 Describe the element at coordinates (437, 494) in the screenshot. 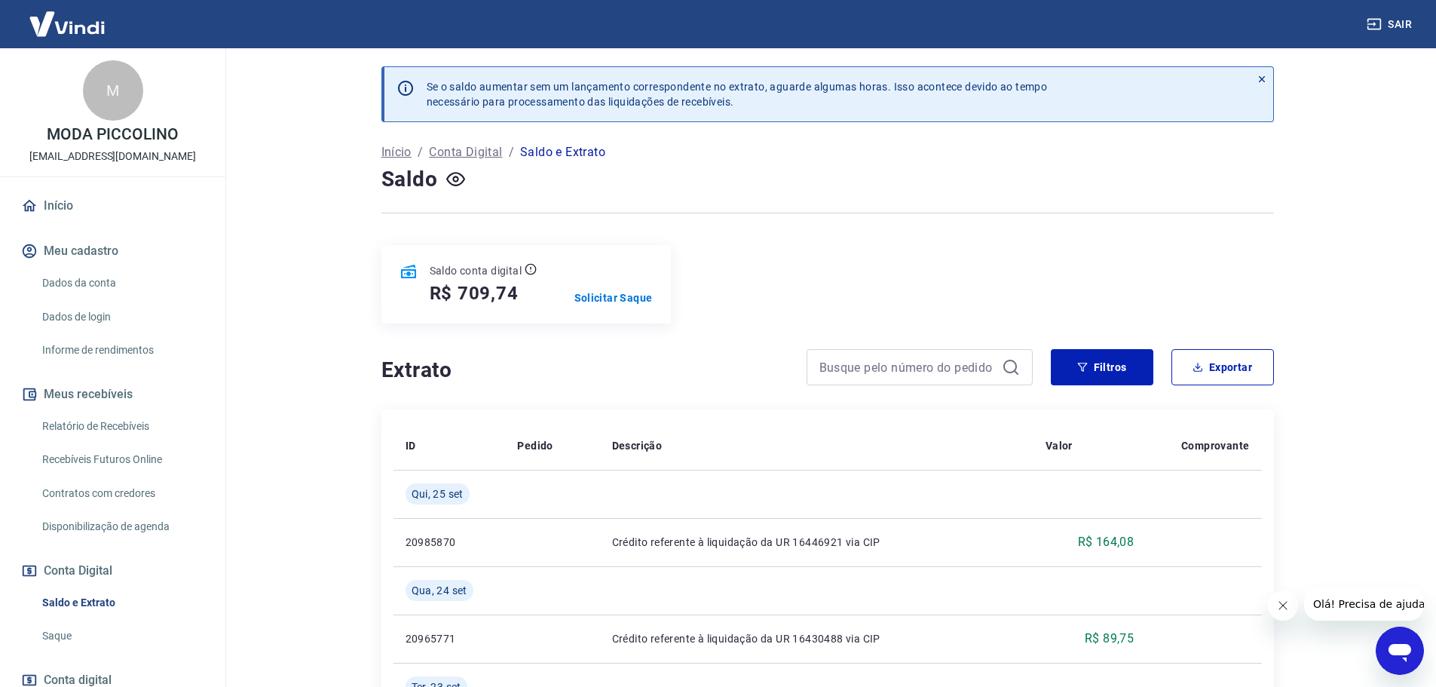

I see `span: Qui, 25 set` at that location.